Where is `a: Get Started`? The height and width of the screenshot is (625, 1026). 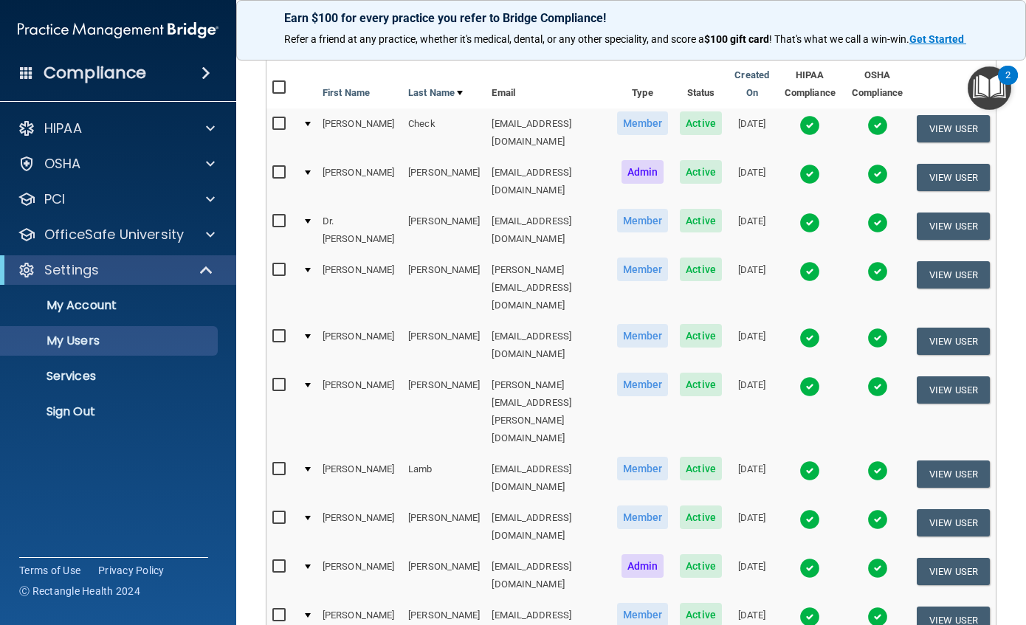 a: Get Started is located at coordinates (937, 39).